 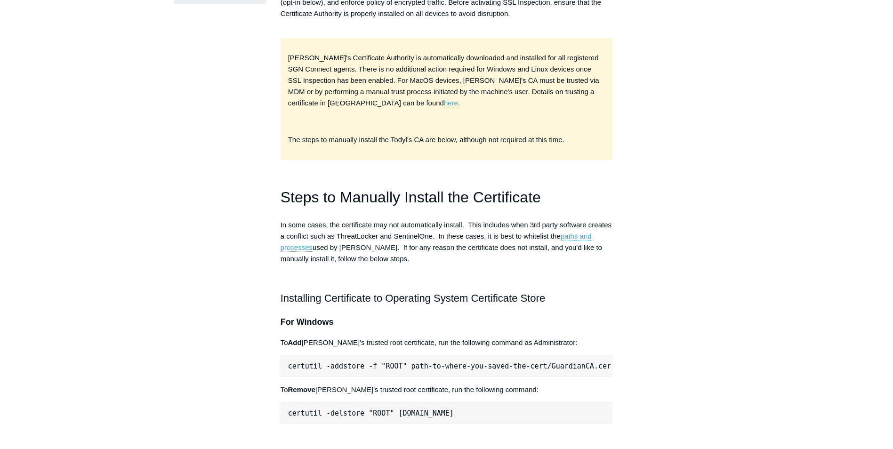 What do you see at coordinates (295, 342) in the screenshot?
I see `span: Add` at bounding box center [295, 342].